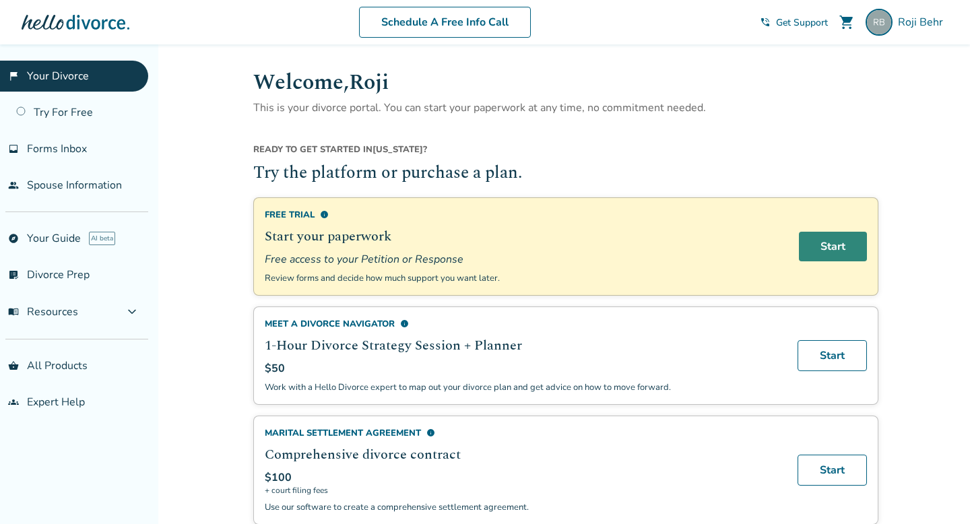 The height and width of the screenshot is (524, 970). I want to click on span: people, so click(13, 185).